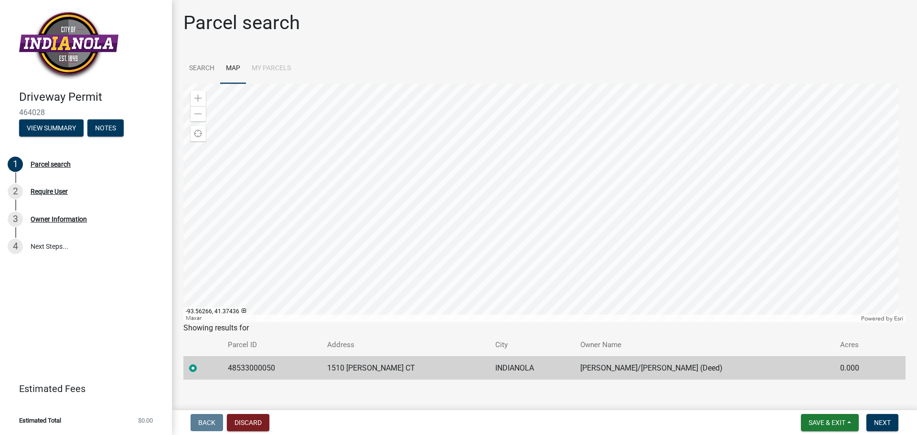  I want to click on td: INDIANOLA, so click(532, 368).